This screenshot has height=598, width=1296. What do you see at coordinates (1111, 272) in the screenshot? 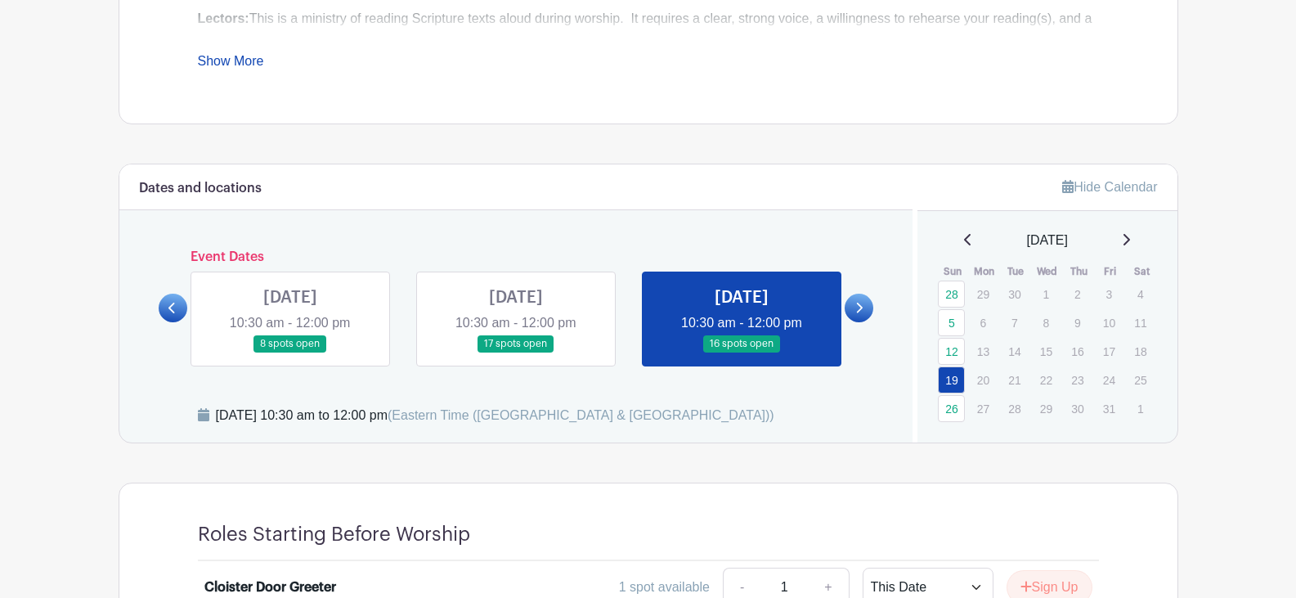
I see `th: Fri` at bounding box center [1111, 272].